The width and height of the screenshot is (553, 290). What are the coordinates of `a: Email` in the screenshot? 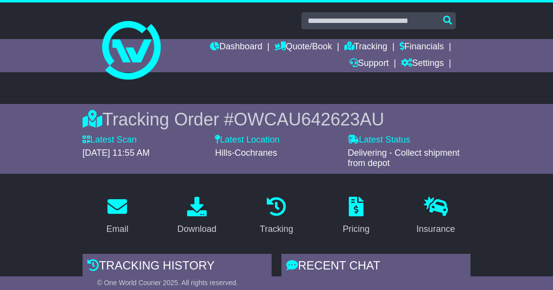 It's located at (117, 217).